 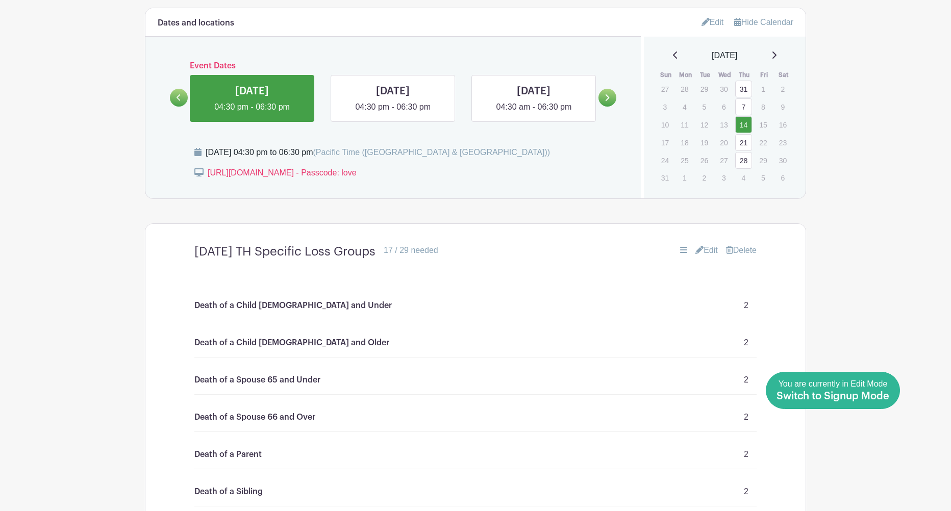 What do you see at coordinates (745, 75) in the screenshot?
I see `th: Thu` at bounding box center [745, 75].